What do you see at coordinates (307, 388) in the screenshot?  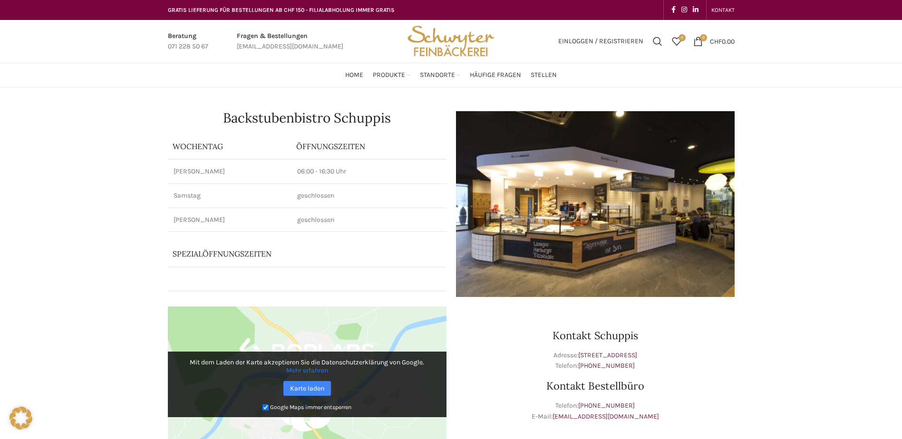 I see `a: Karte laden` at bounding box center [307, 388].